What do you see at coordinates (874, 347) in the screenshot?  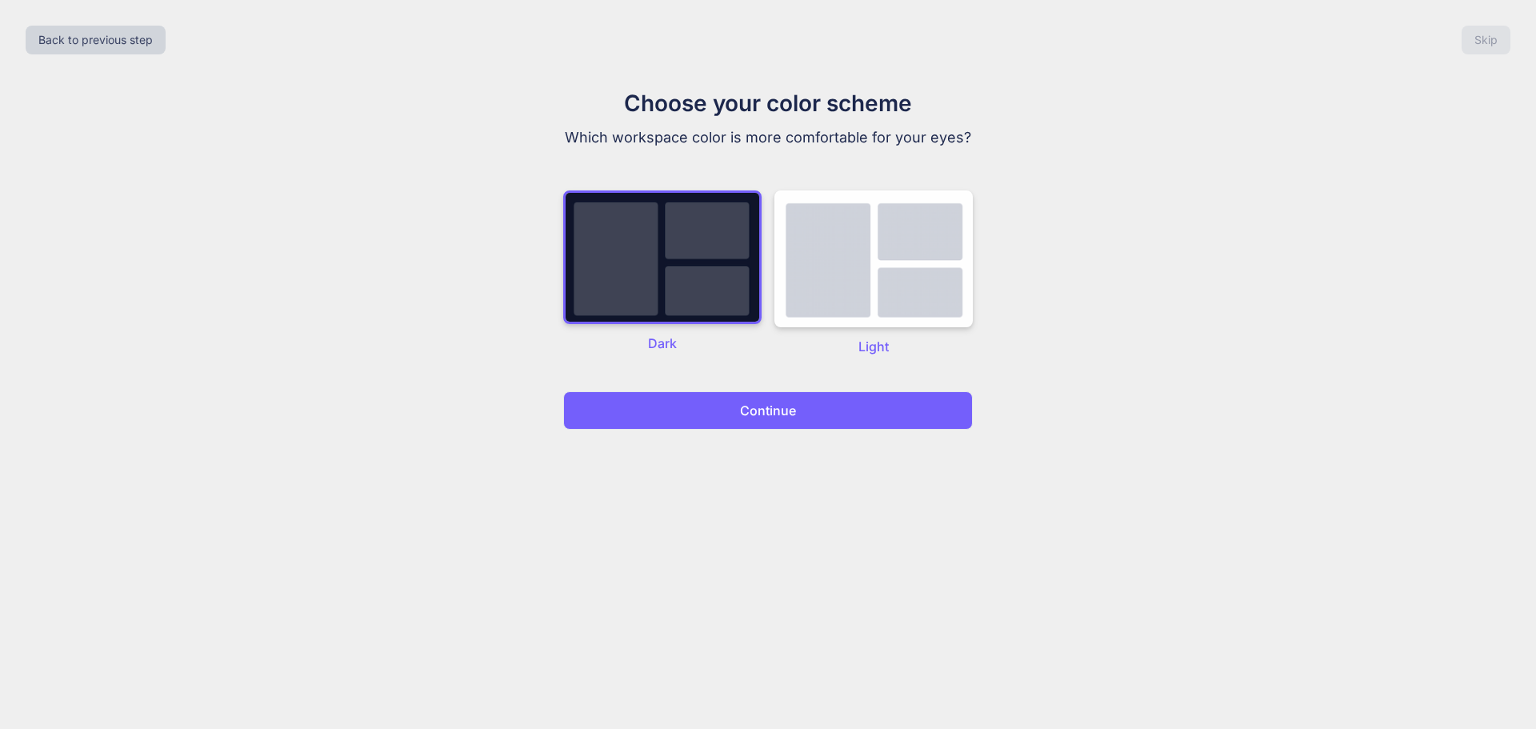 I see `p: Light` at bounding box center [874, 347].